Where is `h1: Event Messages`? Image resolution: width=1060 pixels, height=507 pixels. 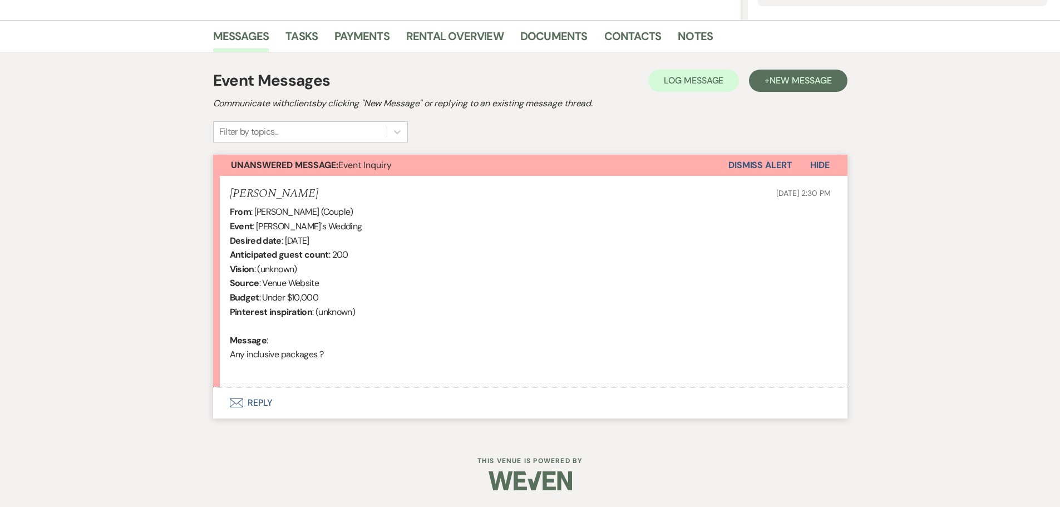
h1: Event Messages is located at coordinates (272, 81).